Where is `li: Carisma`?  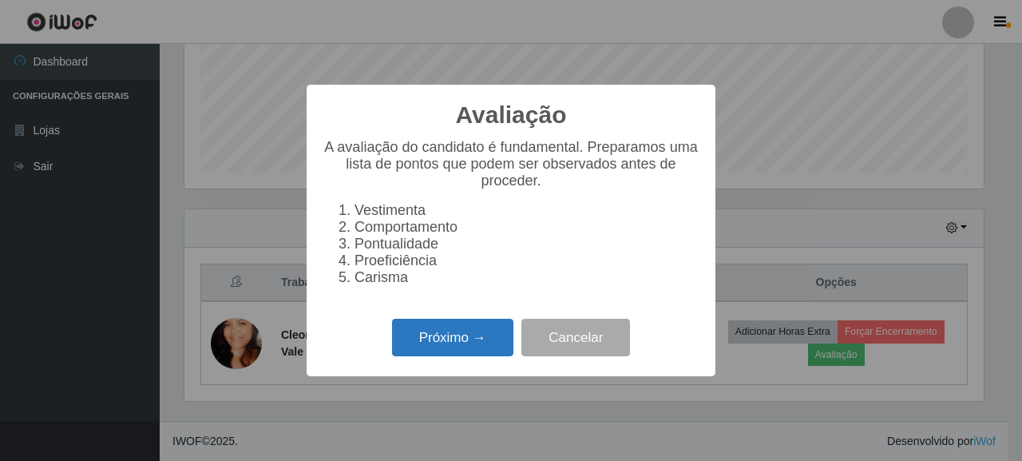
li: Carisma is located at coordinates (527, 277).